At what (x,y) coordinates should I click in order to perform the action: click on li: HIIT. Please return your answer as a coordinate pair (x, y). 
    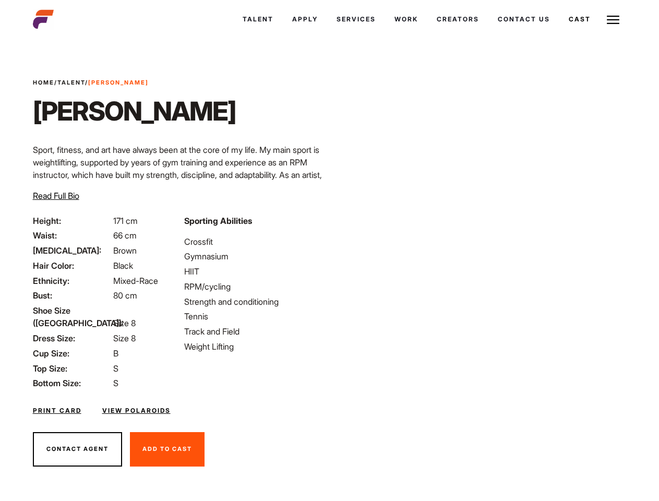
    Looking at the image, I should click on (254, 271).